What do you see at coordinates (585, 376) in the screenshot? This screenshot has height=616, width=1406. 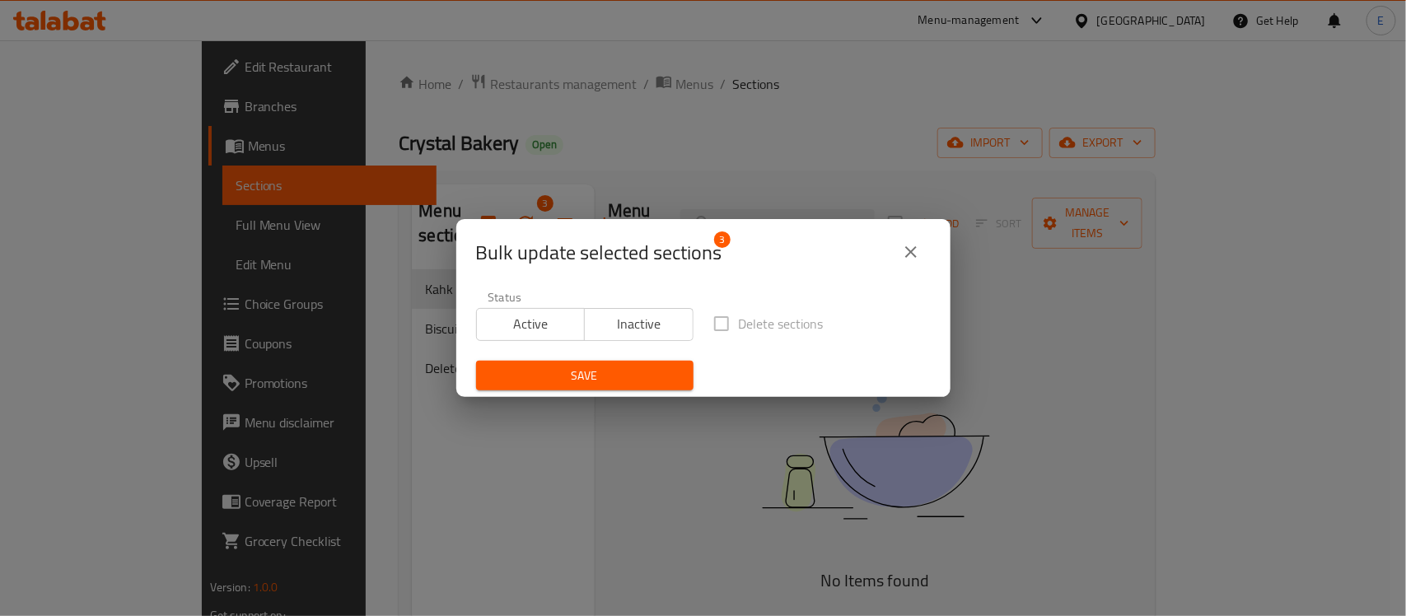 I see `button: Save` at bounding box center [585, 376].